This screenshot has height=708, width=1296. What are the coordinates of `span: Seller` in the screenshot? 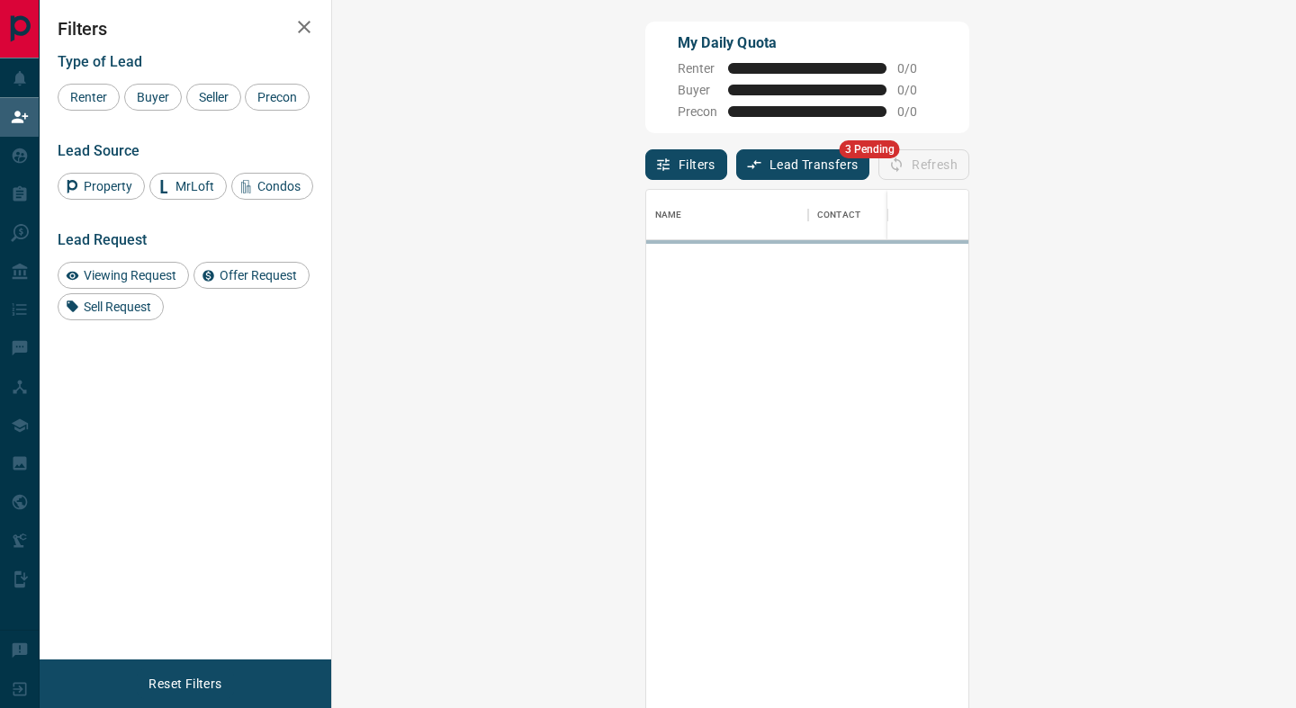 It's located at (213, 97).